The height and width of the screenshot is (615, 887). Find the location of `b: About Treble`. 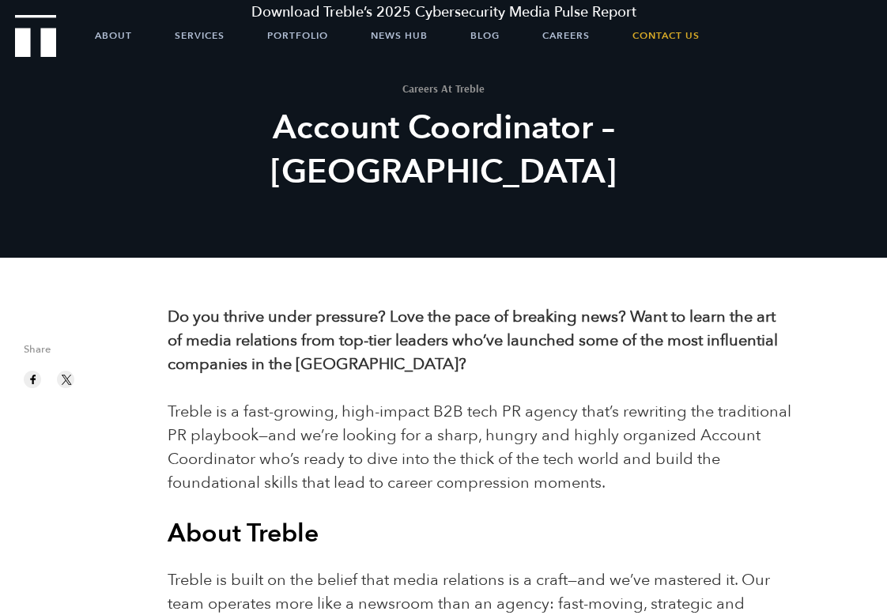

b: About Treble is located at coordinates (243, 534).